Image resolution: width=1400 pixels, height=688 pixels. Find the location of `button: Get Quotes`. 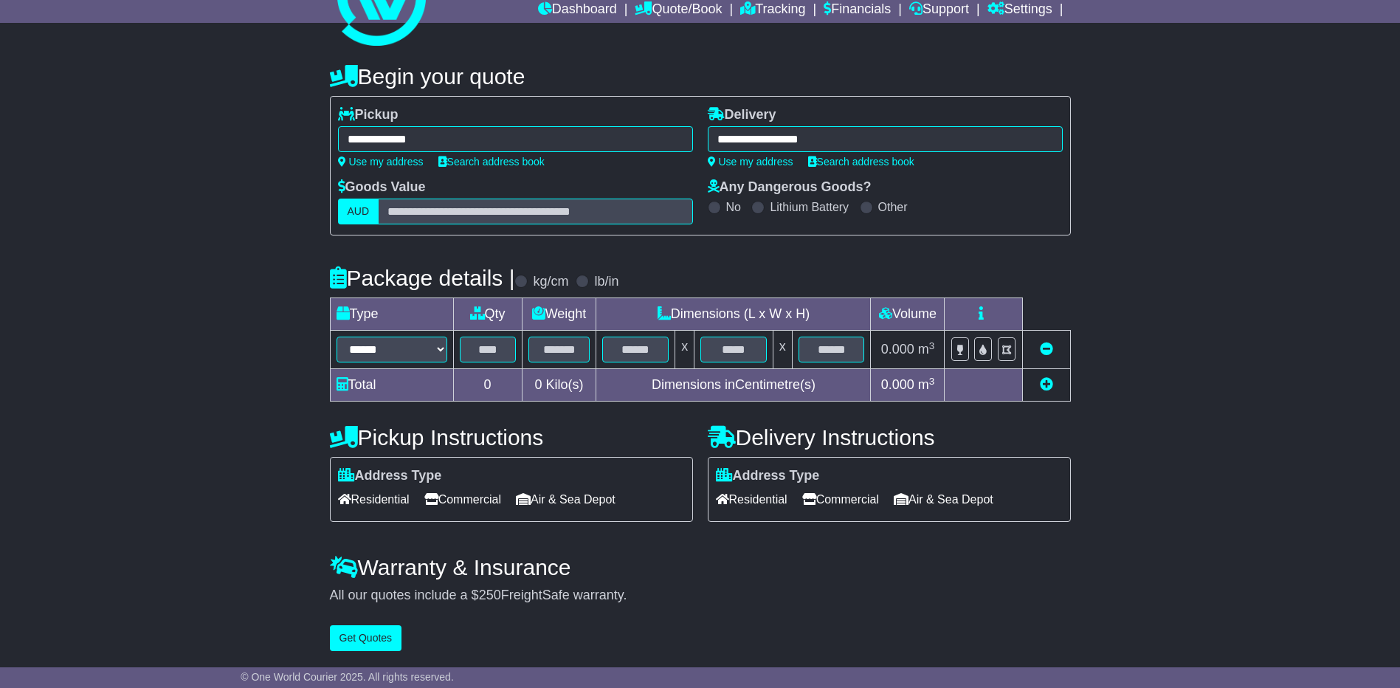

button: Get Quotes is located at coordinates (366, 638).